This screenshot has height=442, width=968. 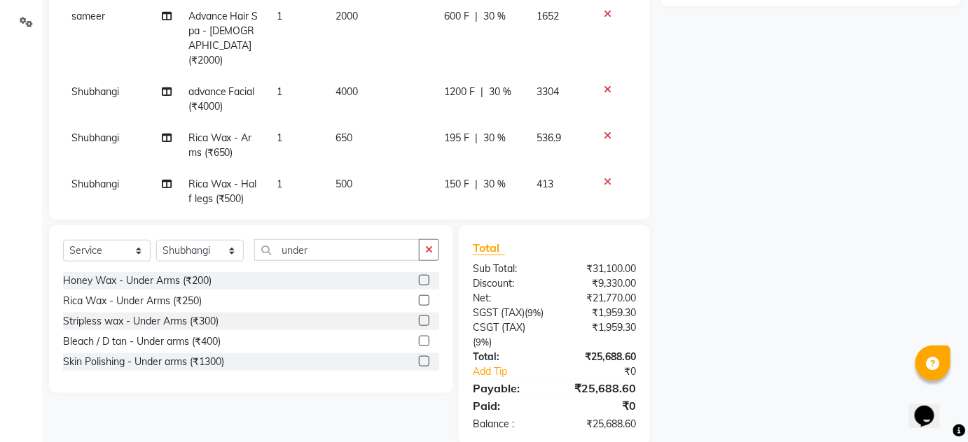 I want to click on div: Skin Polishing - Under arms (₹1300), so click(x=144, y=362).